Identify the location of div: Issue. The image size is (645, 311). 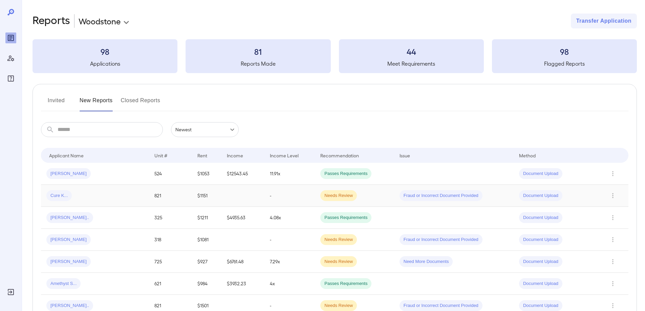
(405, 155).